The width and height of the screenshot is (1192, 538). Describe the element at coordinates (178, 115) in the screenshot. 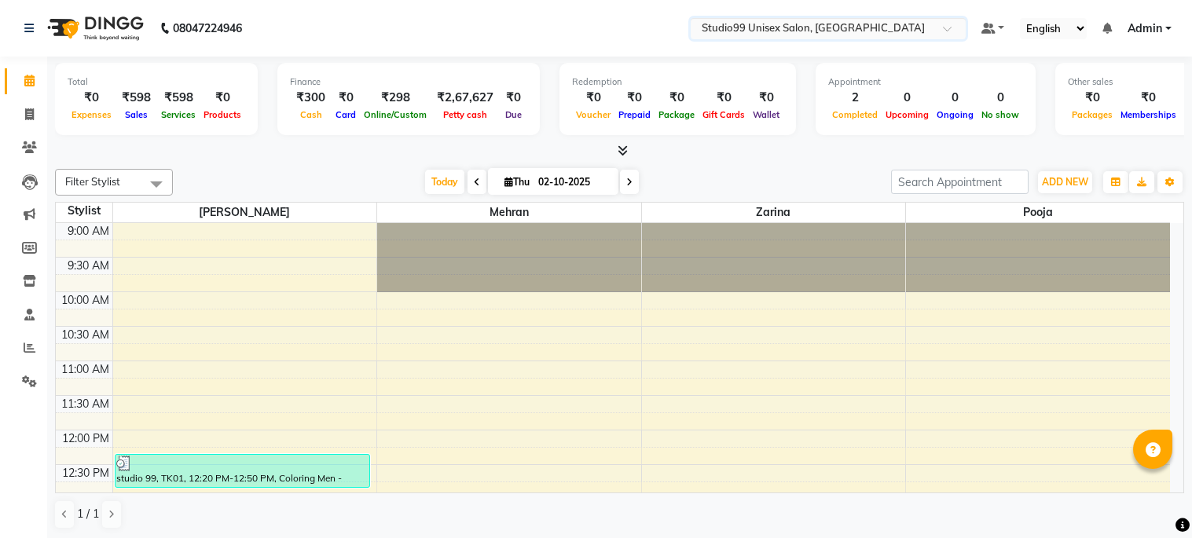

I see `span: Services` at that location.